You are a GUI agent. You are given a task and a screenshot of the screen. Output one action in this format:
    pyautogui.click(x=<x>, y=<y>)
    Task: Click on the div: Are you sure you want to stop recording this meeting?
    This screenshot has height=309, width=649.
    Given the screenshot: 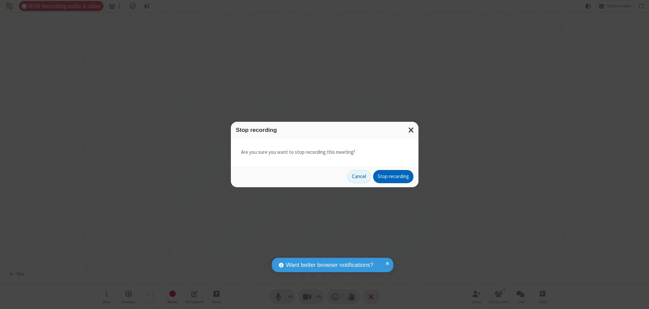 What is the action you would take?
    pyautogui.click(x=324, y=152)
    